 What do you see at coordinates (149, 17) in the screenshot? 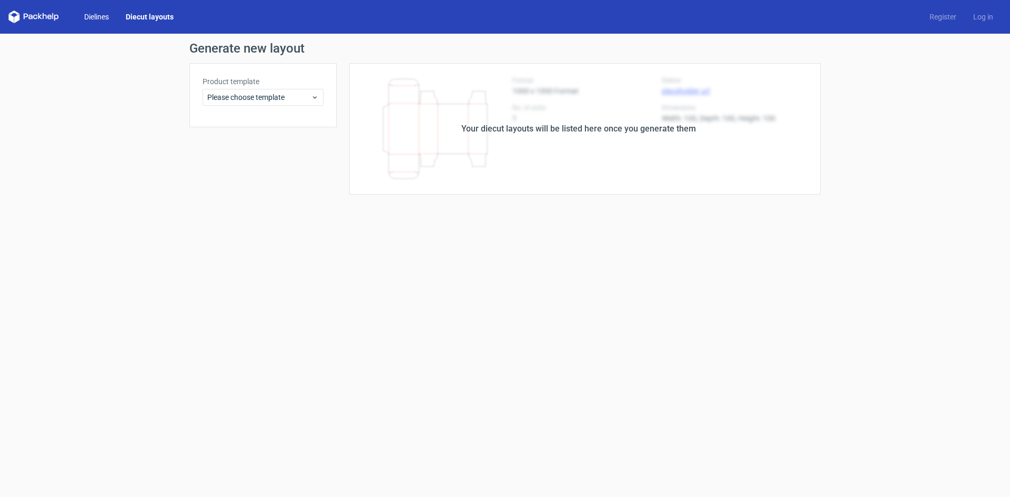
I see `a: Diecut layouts` at bounding box center [149, 17].